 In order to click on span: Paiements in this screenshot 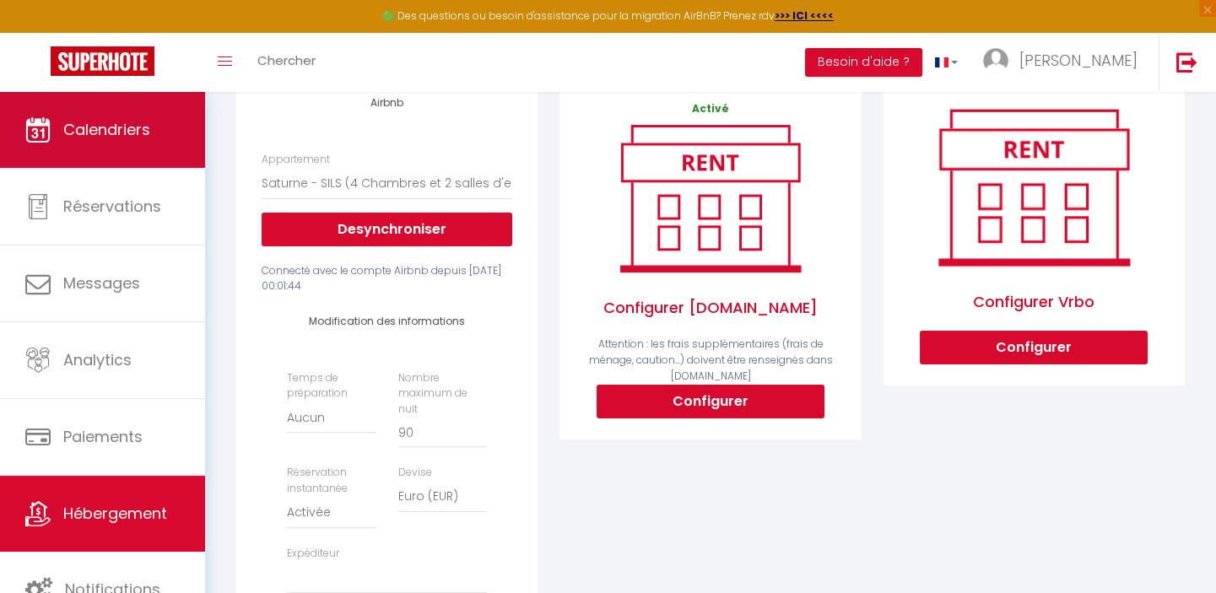, I will do `click(103, 436)`.